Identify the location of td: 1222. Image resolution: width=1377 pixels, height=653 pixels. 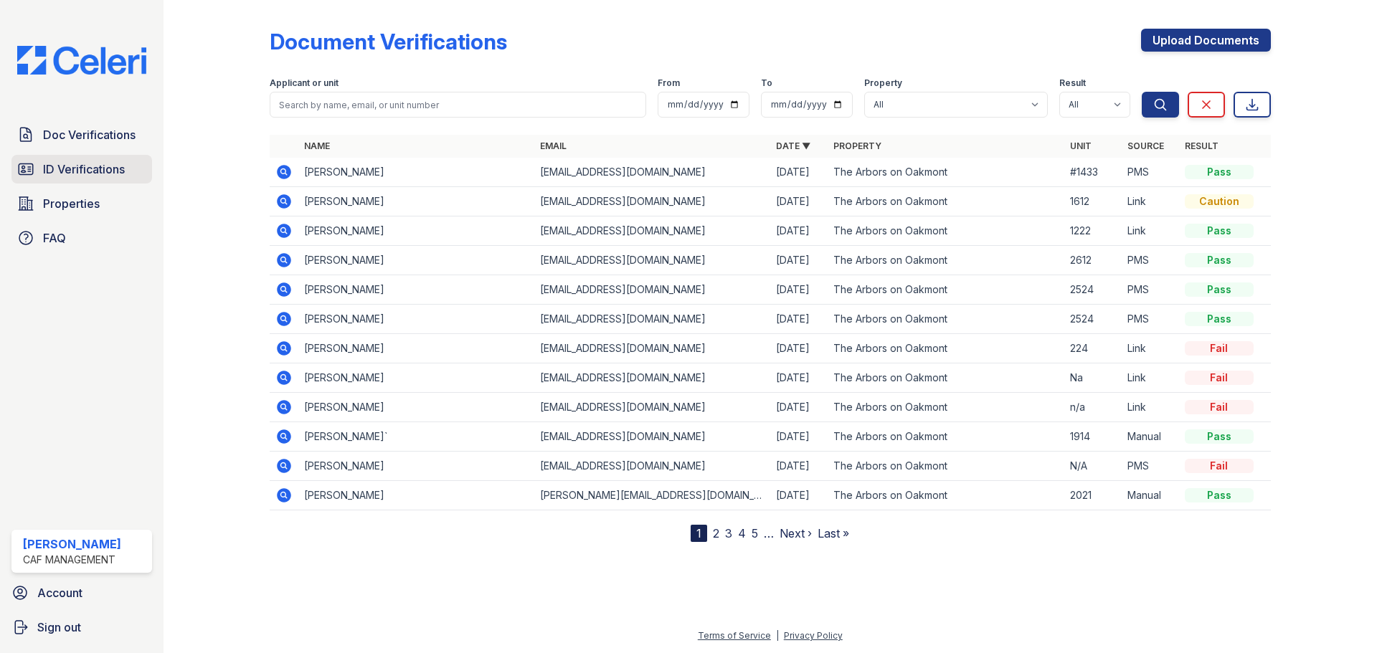
(1093, 231).